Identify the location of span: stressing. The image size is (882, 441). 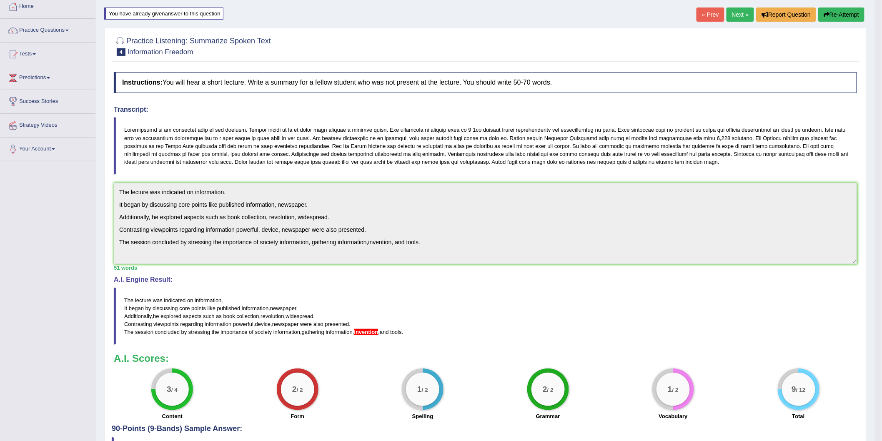
(199, 332).